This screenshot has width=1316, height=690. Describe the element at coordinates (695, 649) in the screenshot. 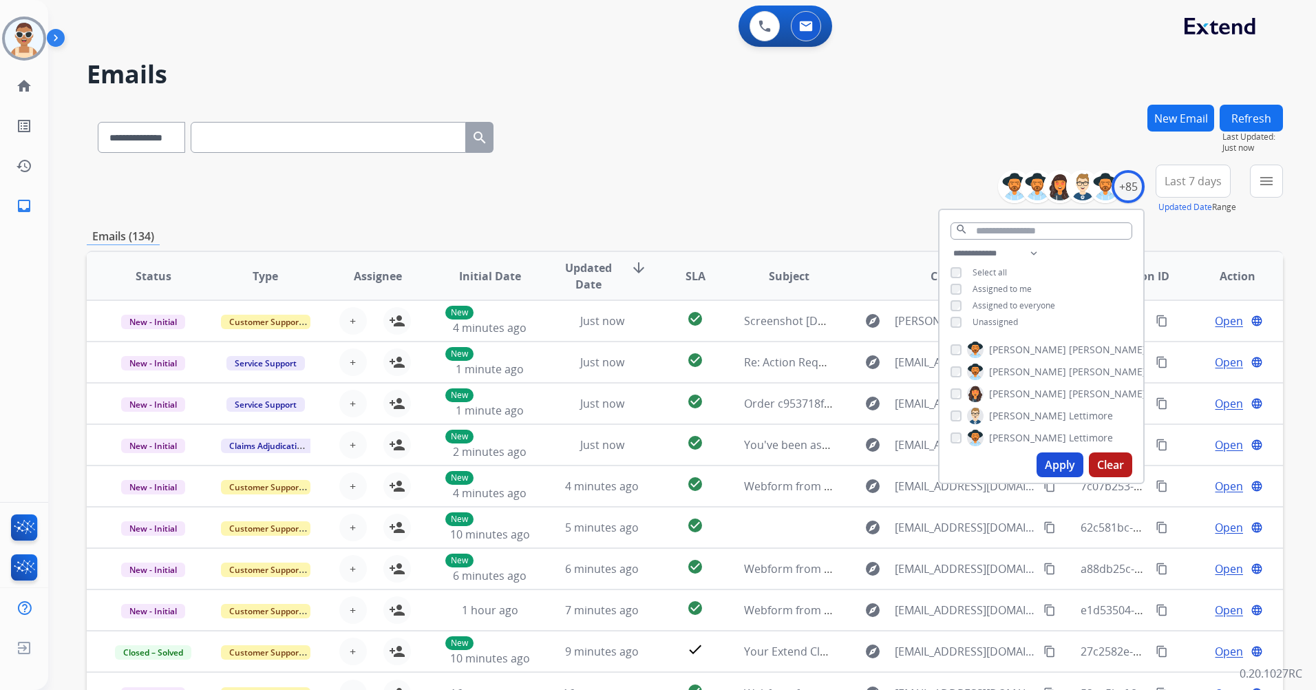

I see `mat-icon: check` at that location.